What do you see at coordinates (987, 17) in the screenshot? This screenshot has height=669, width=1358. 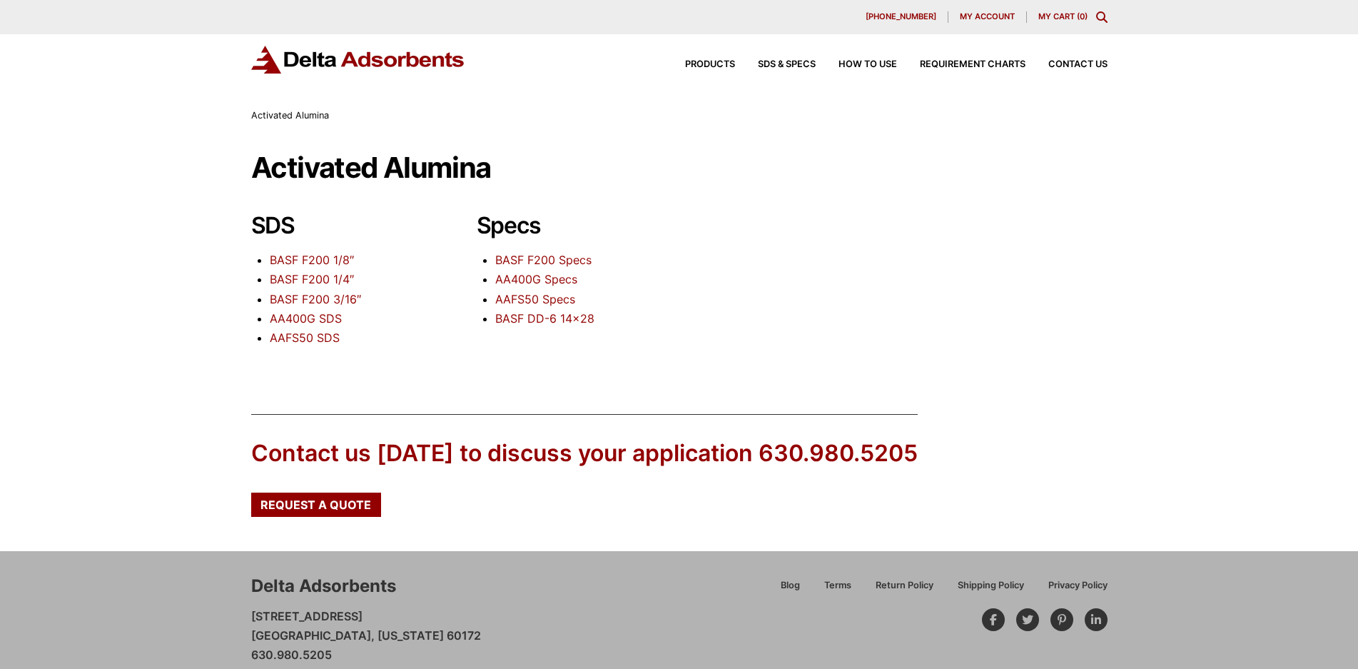 I see `a: My account` at bounding box center [987, 17].